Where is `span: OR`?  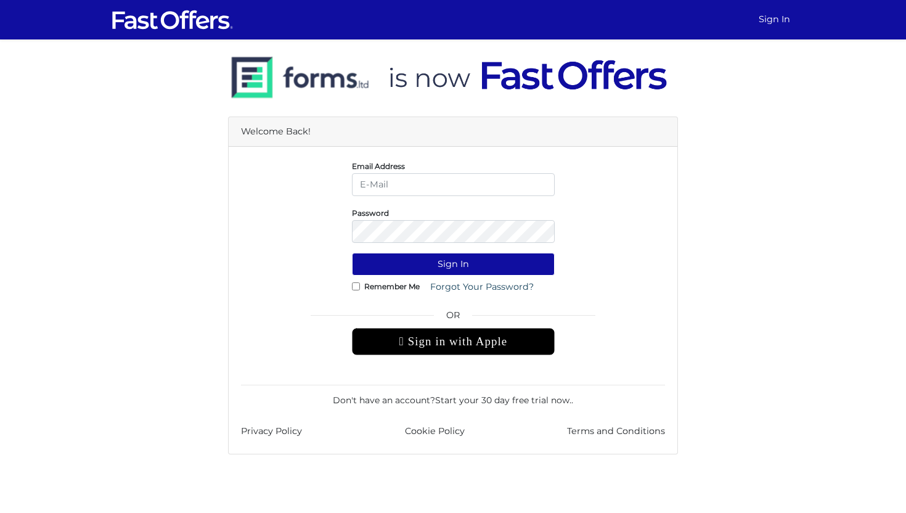 span: OR is located at coordinates (453, 318).